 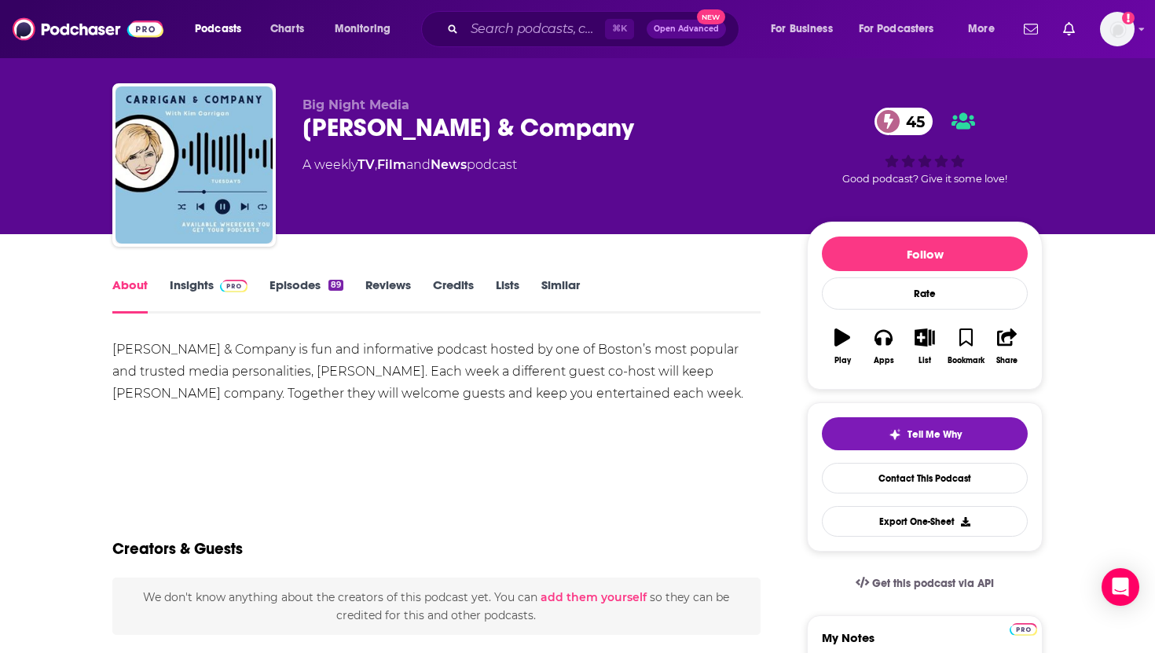 I want to click on a: News, so click(x=449, y=164).